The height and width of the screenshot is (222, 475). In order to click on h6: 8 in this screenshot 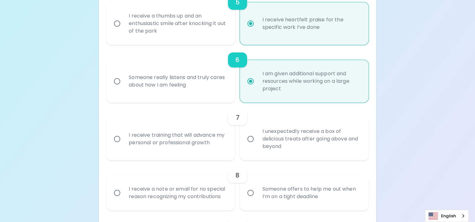, I will do `click(237, 175)`.